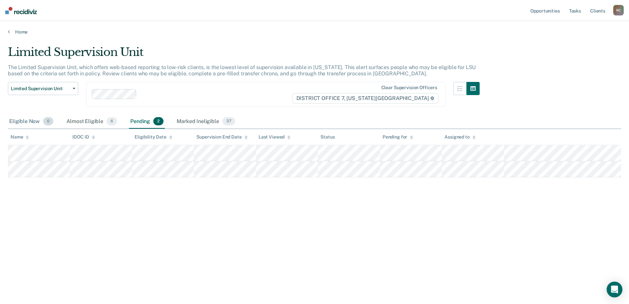 The image size is (629, 304). I want to click on div: Almost Eligible6, so click(92, 122).